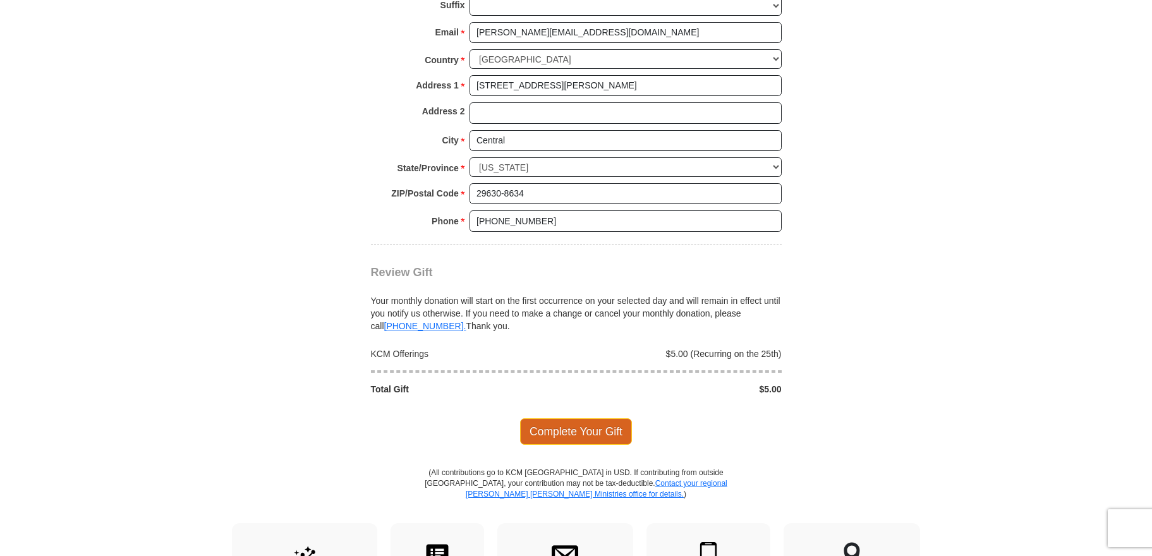  Describe the element at coordinates (470, 389) in the screenshot. I see `div: Total Gift` at that location.